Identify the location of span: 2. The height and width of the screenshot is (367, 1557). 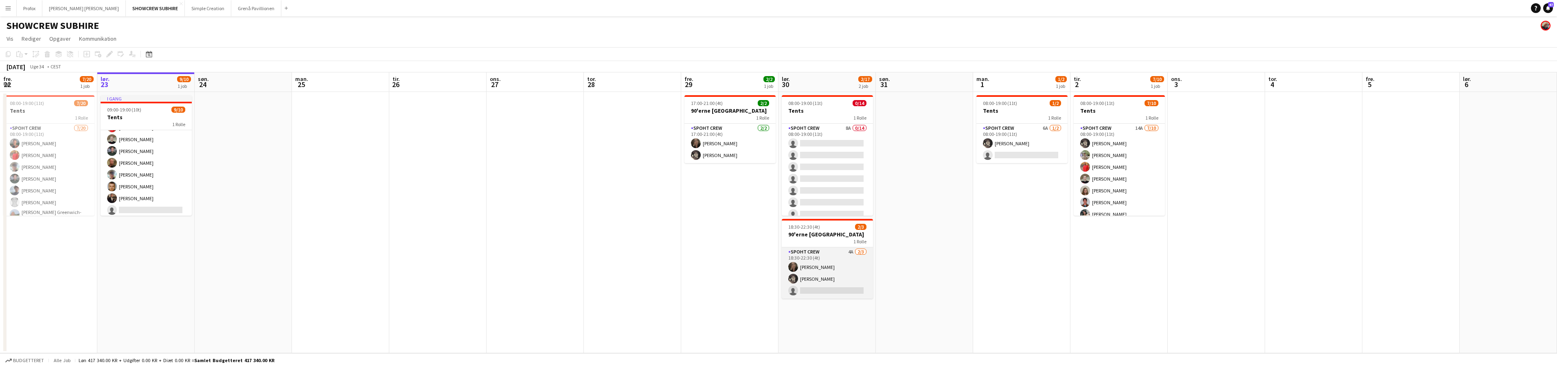
(1077, 84).